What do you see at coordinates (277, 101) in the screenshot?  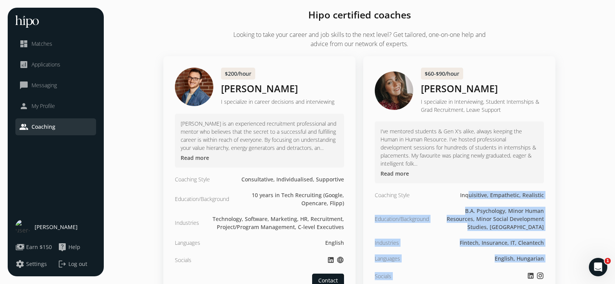 I see `p: I specialize in career decisions and interviewing` at bounding box center [277, 101].